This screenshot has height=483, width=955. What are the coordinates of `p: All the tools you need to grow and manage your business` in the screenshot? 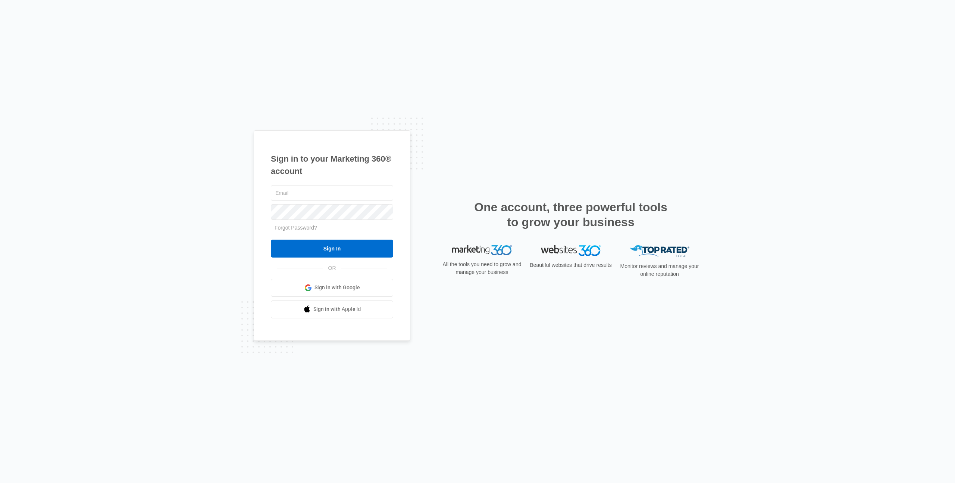 It's located at (482, 268).